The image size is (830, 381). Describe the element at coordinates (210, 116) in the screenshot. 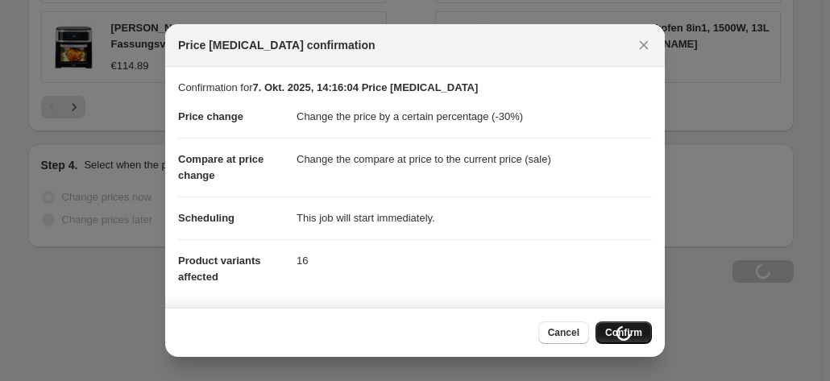

I see `span: Price change` at that location.